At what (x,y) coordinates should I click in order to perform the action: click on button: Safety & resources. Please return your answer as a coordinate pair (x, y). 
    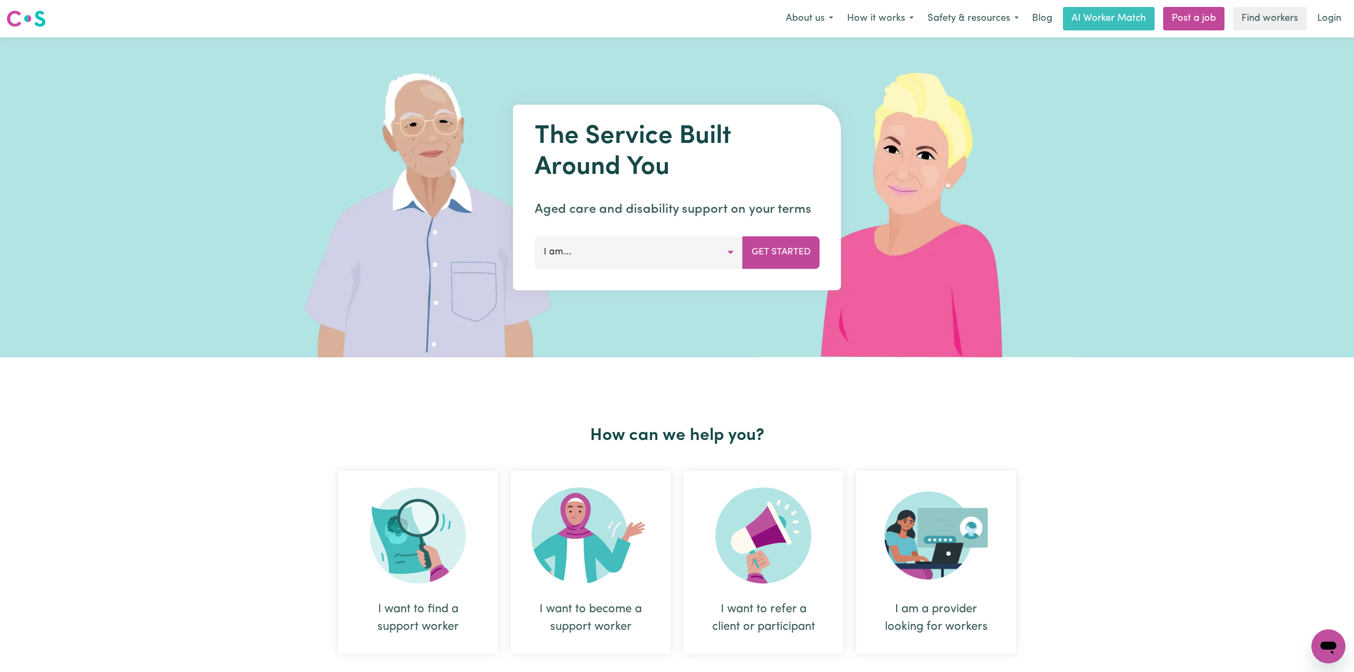
    Looking at the image, I should click on (973, 19).